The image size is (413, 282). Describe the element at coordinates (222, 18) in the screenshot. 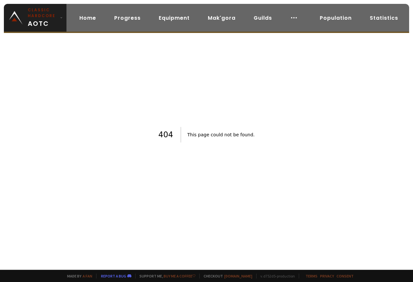

I see `a: Mak'gora` at that location.